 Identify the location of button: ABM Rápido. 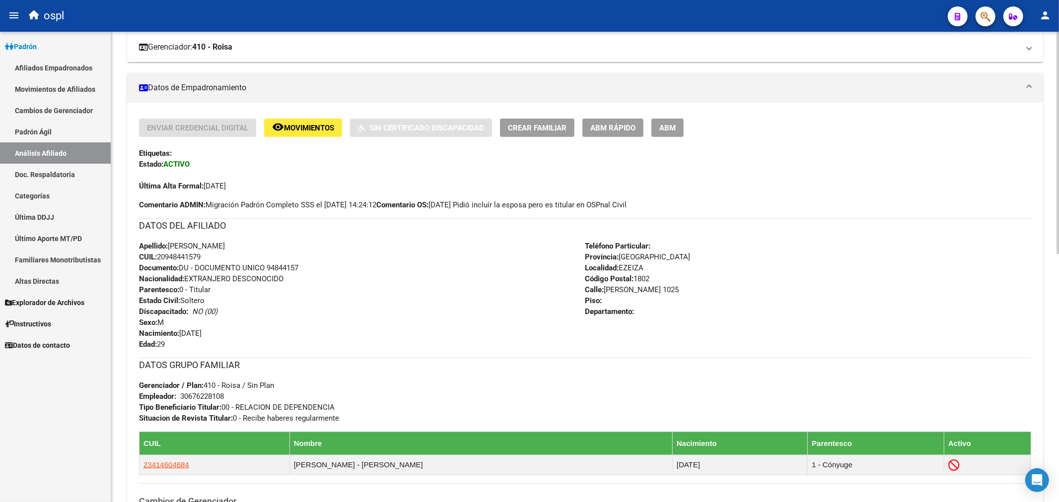
(613, 128).